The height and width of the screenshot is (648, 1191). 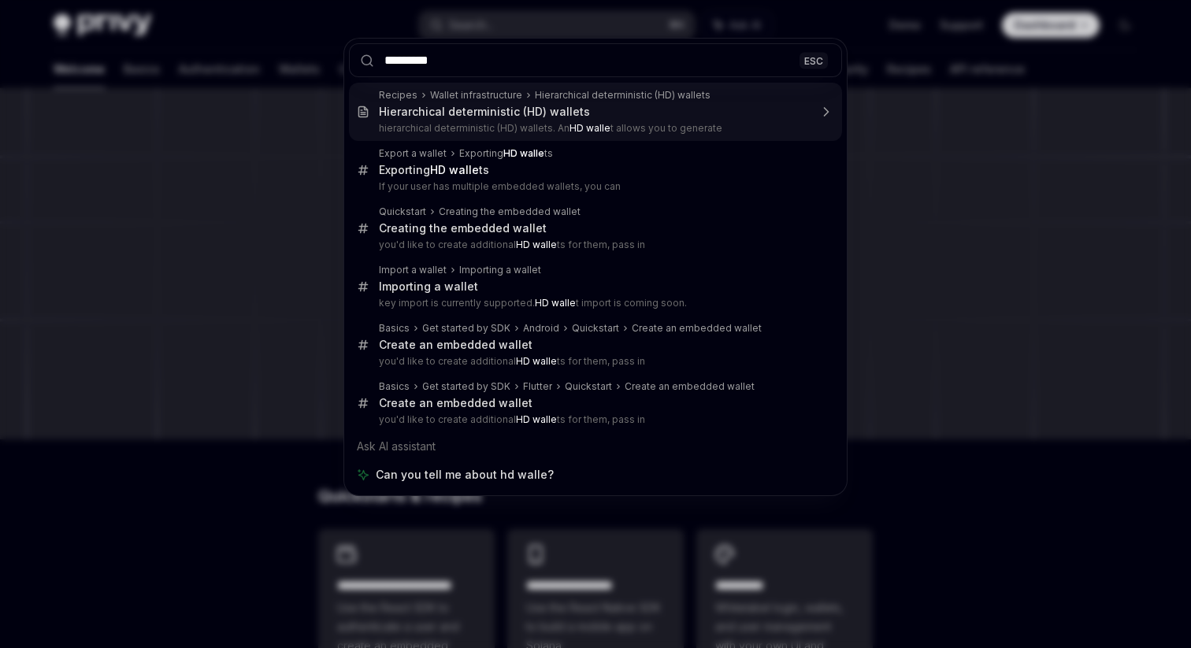 What do you see at coordinates (537, 387) in the screenshot?
I see `div: Flutter` at bounding box center [537, 387].